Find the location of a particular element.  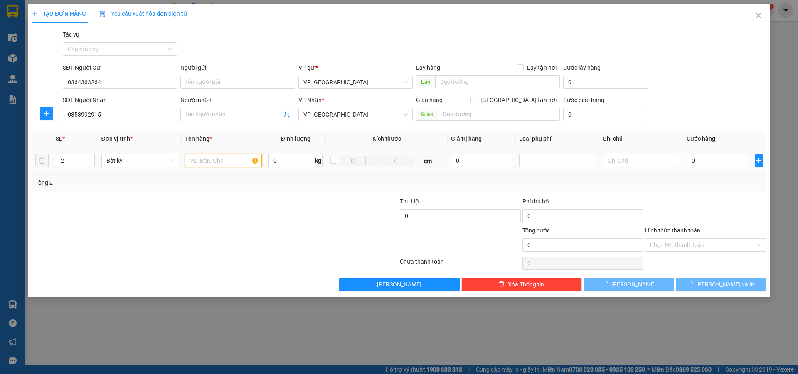

span: Kích thước is located at coordinates (386, 139).